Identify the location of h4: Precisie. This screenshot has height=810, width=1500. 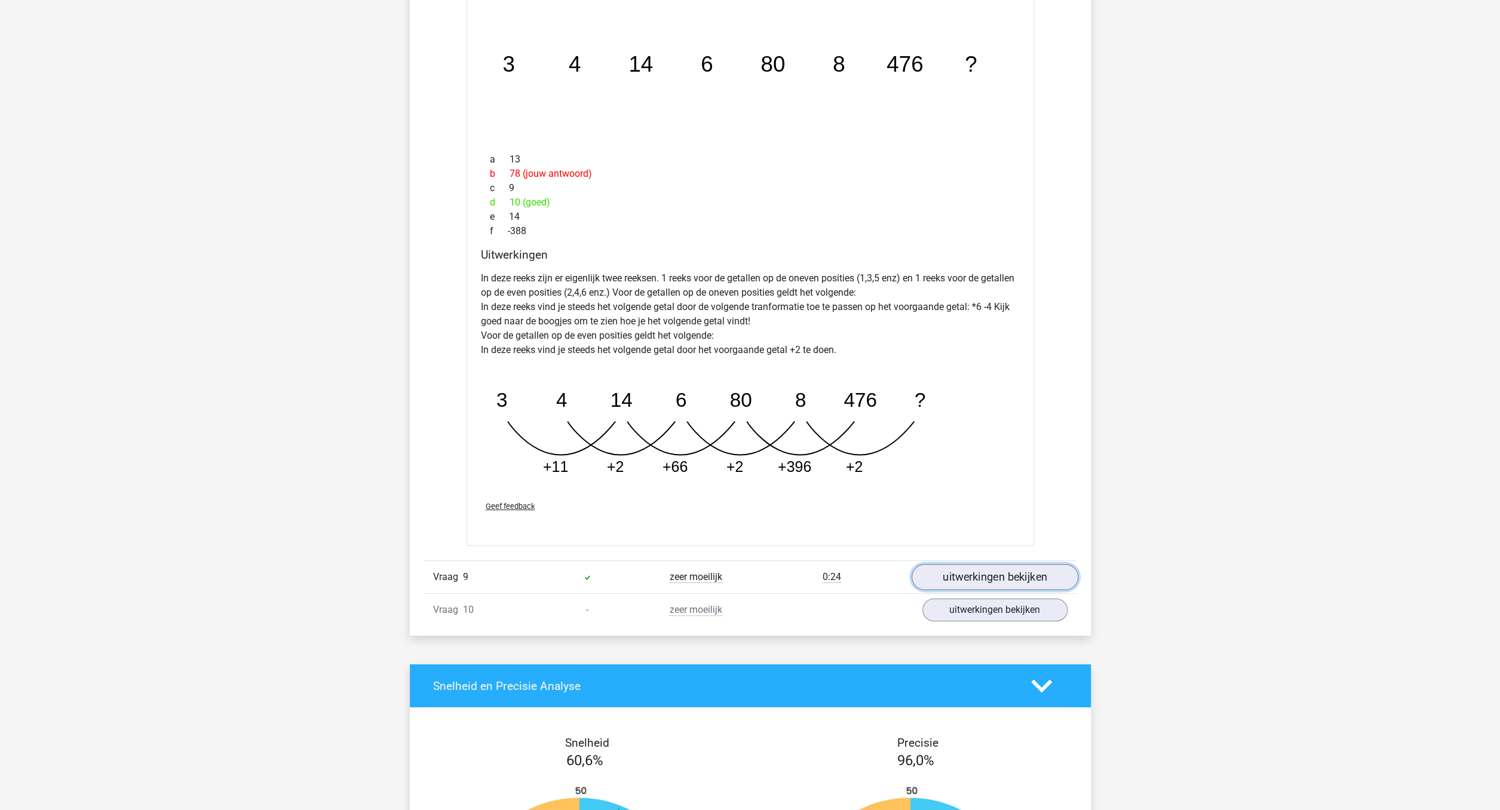
(918, 743).